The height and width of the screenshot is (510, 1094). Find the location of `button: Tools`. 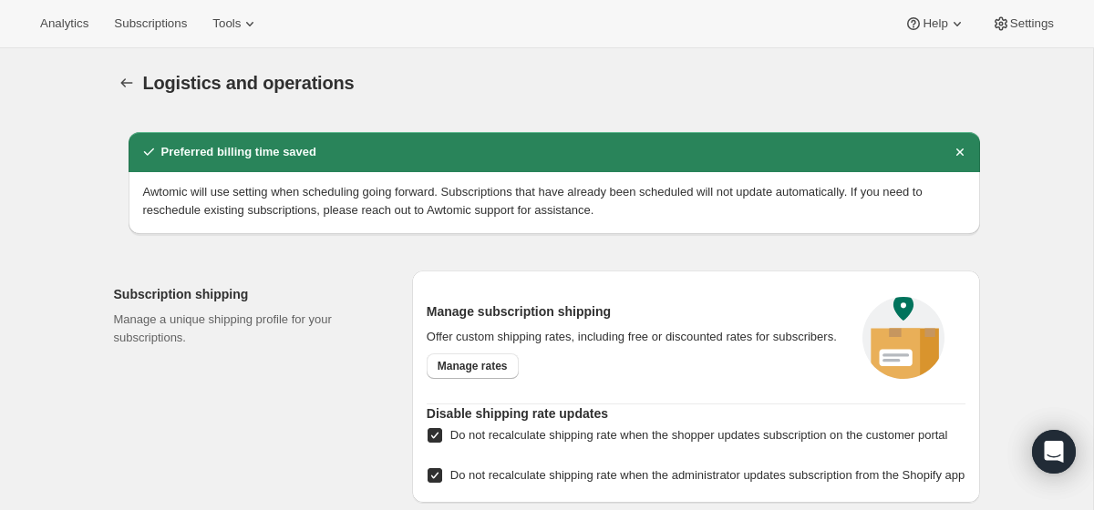

button: Tools is located at coordinates (235, 24).